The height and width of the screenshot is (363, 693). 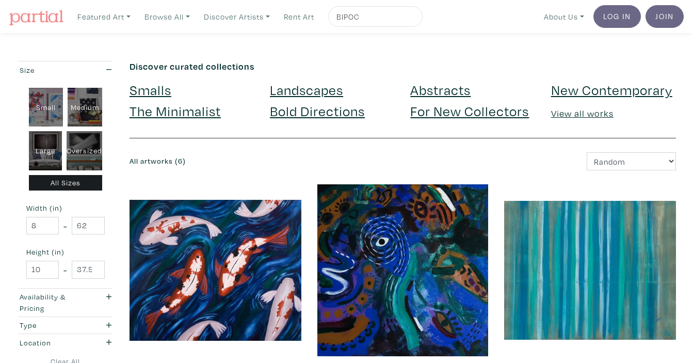 What do you see at coordinates (66, 325) in the screenshot?
I see `button: Type` at bounding box center [66, 325].